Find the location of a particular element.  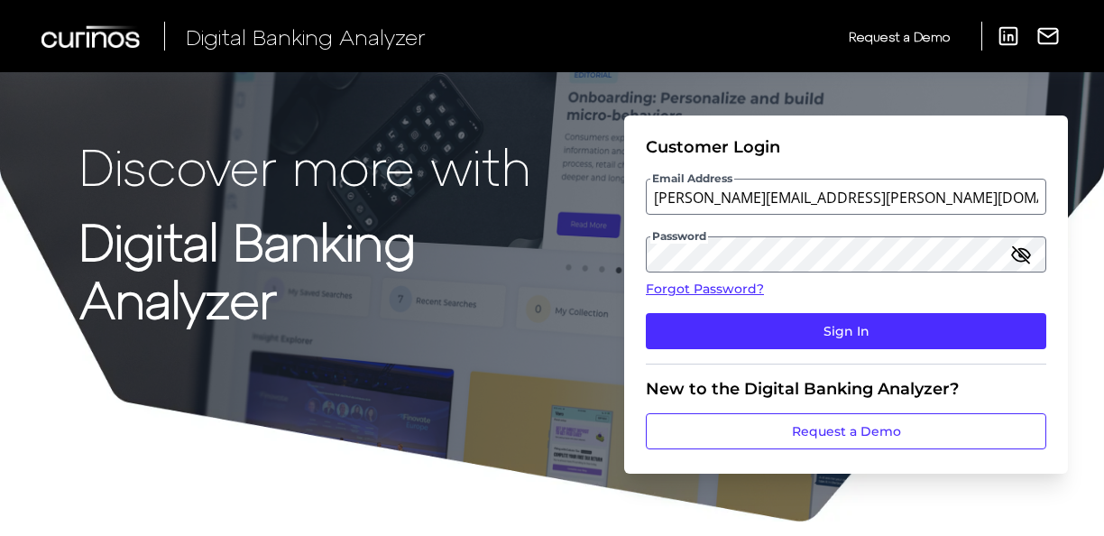

button: Sign In is located at coordinates (846, 331).